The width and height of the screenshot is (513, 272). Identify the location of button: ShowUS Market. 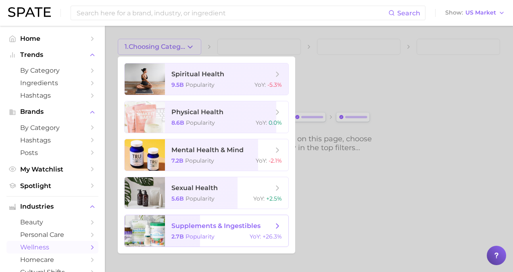
(475, 13).